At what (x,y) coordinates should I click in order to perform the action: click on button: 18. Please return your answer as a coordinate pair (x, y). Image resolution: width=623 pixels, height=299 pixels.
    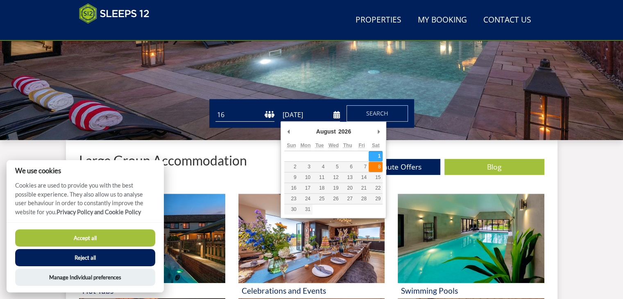
    Looking at the image, I should click on (319, 188).